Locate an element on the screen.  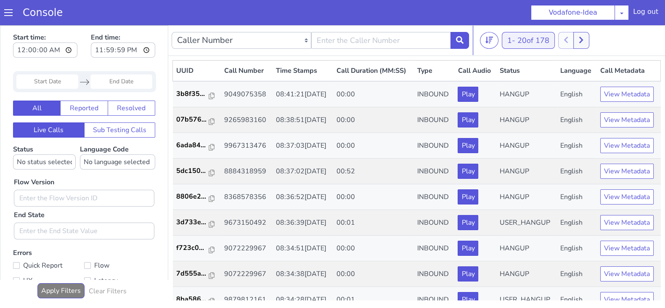
a: f723c0... is located at coordinates (197, 223).